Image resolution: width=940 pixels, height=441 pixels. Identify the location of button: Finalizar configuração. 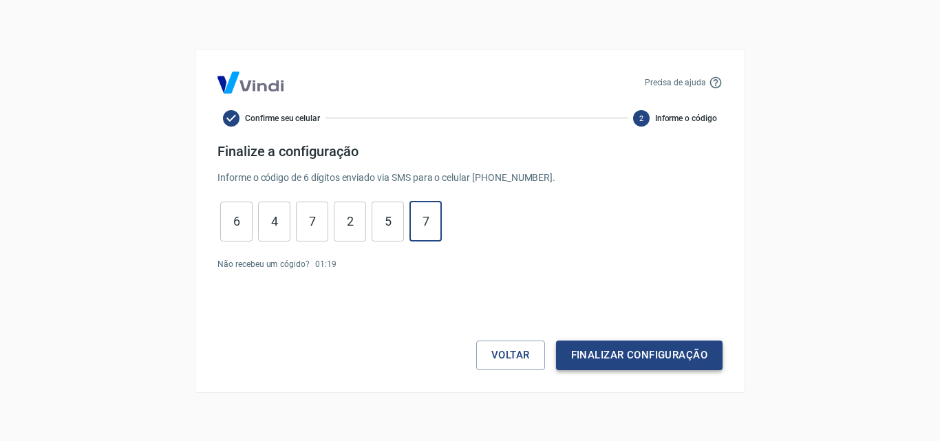
(639, 355).